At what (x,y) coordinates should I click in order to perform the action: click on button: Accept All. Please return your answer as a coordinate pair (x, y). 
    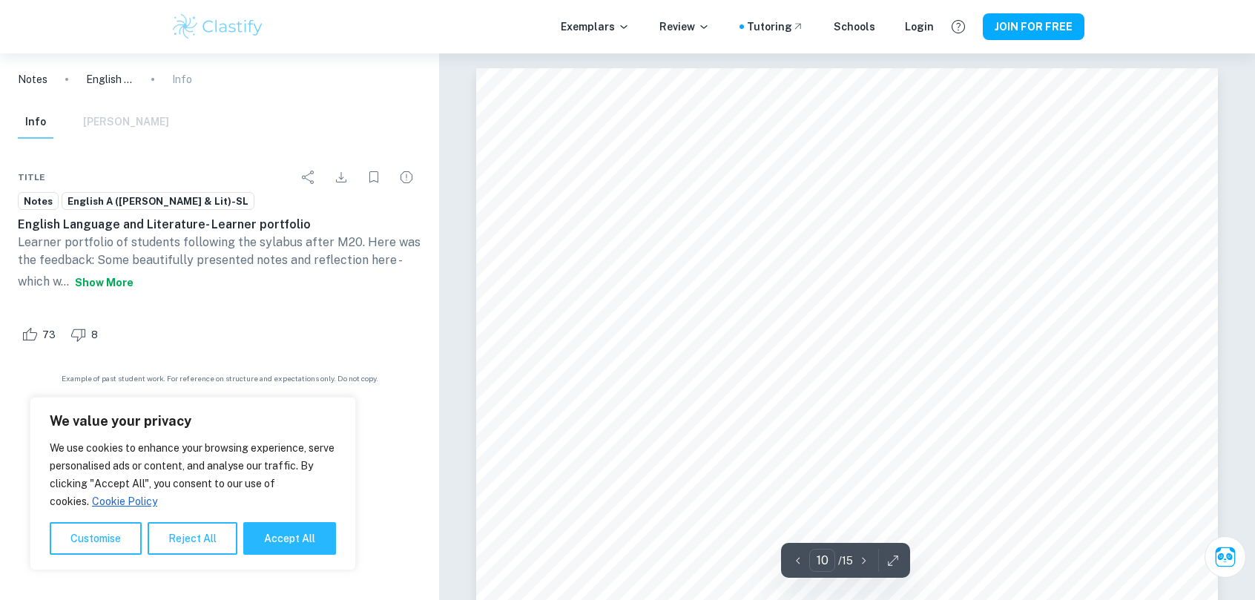
    Looking at the image, I should click on (289, 539).